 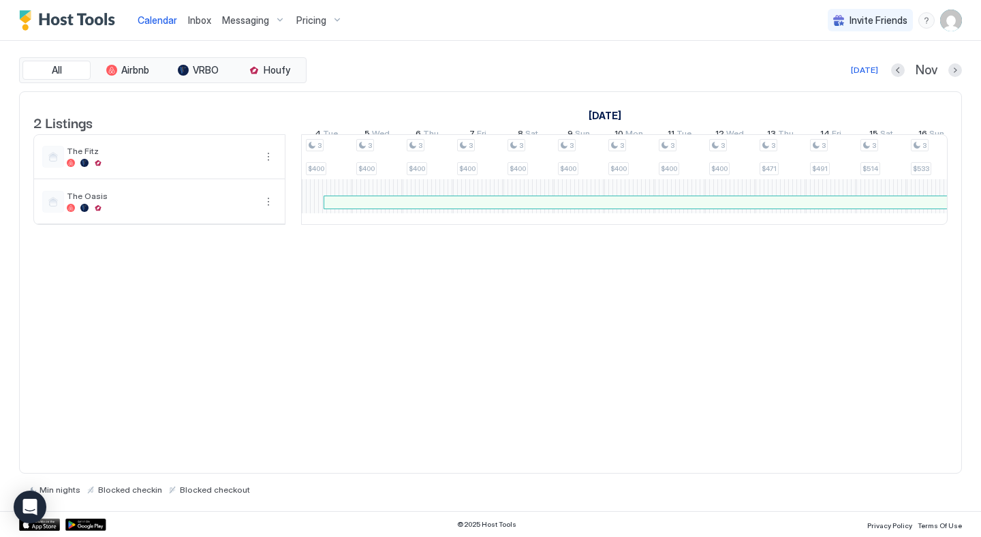 What do you see at coordinates (629, 135) in the screenshot?
I see `a: November 10, 2025` at bounding box center [629, 135].